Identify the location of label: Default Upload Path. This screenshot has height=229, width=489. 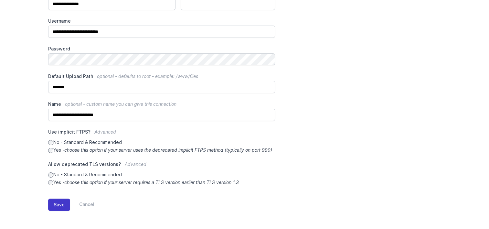
(161, 76).